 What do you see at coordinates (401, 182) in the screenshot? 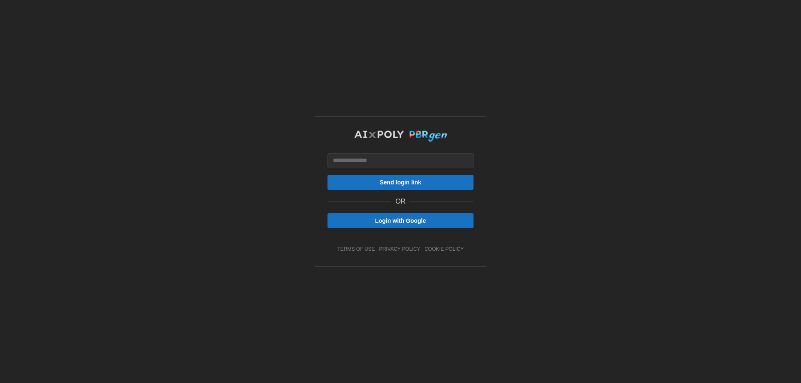
I see `span: Send login link` at bounding box center [401, 182].